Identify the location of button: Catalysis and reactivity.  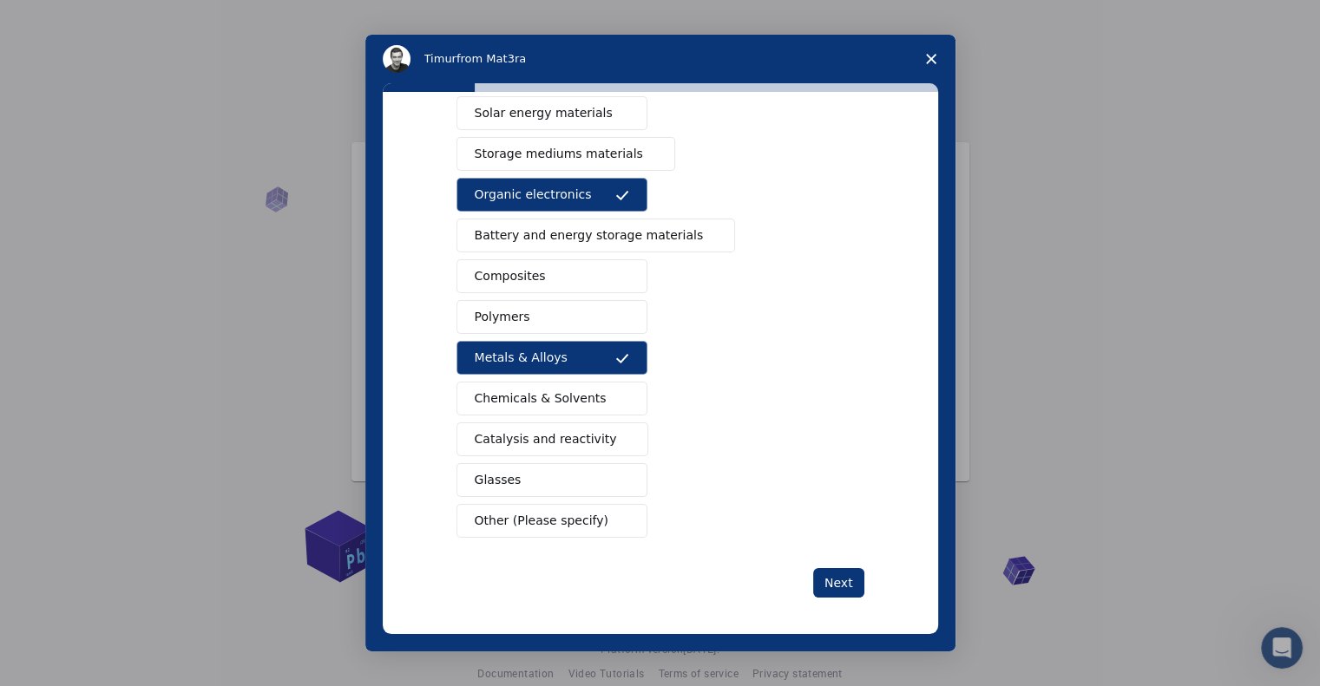
(553, 439).